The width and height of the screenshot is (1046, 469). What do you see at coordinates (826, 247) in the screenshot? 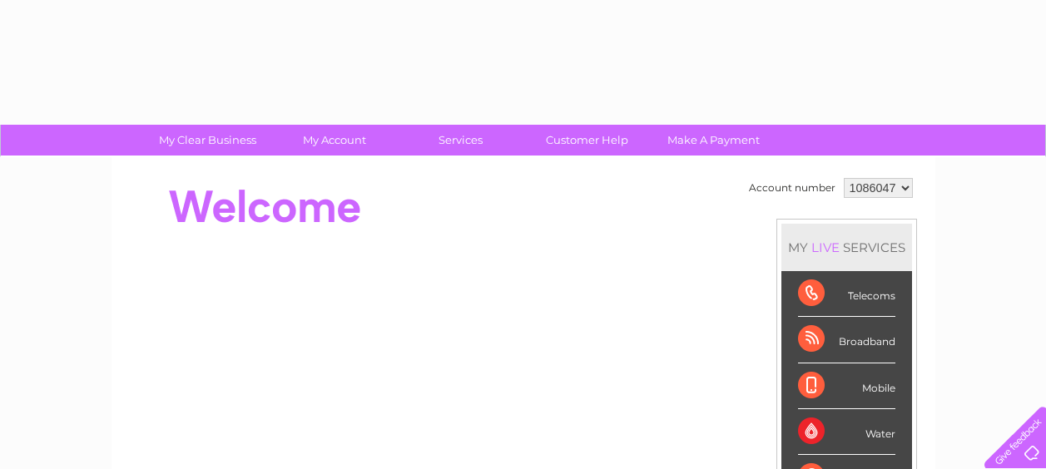
I see `div: LIVE` at bounding box center [826, 247].